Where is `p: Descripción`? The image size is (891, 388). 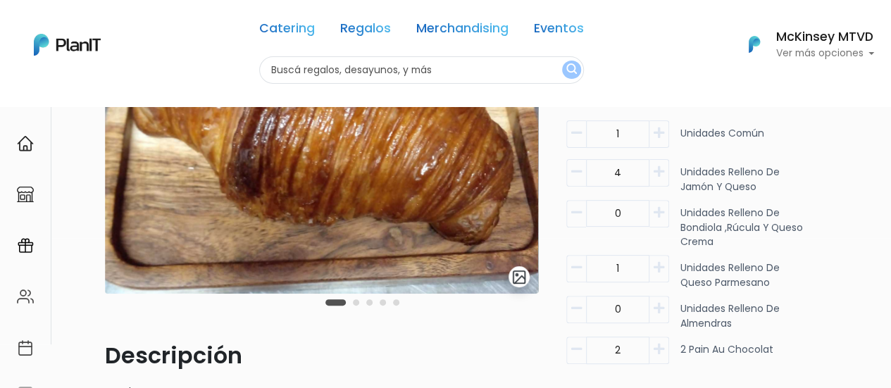
p: Descripción is located at coordinates (321, 356).